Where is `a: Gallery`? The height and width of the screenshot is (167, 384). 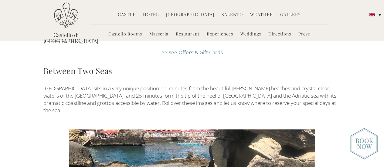 a: Gallery is located at coordinates (290, 15).